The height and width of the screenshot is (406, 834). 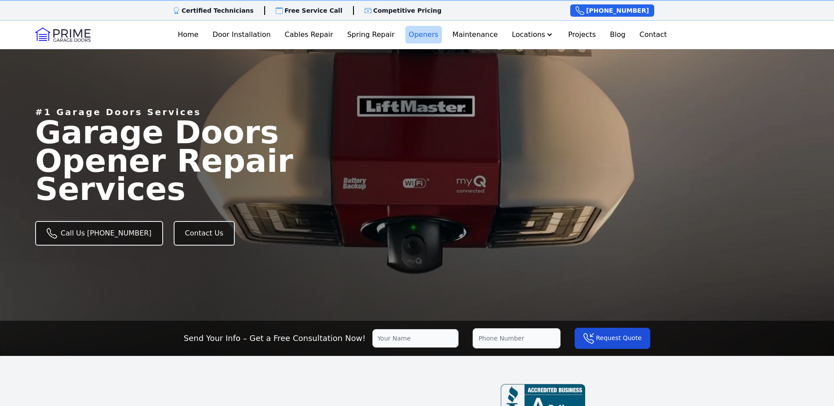 What do you see at coordinates (204, 234) in the screenshot?
I see `a: Contact Us` at bounding box center [204, 234].